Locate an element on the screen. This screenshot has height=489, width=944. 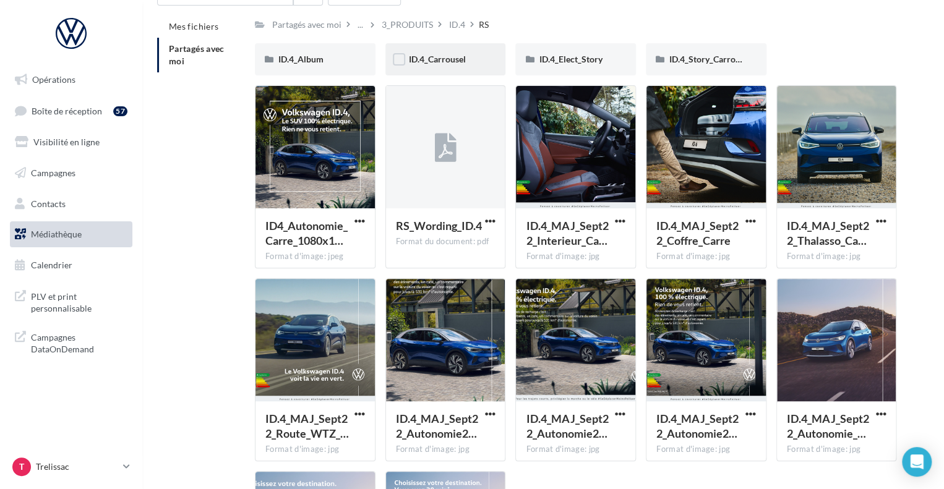
span: T is located at coordinates (22, 467).